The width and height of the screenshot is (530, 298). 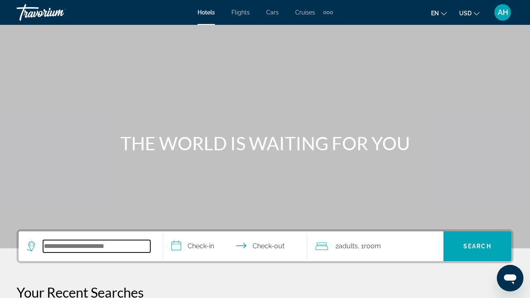 I want to click on button: Change language, so click(x=439, y=13).